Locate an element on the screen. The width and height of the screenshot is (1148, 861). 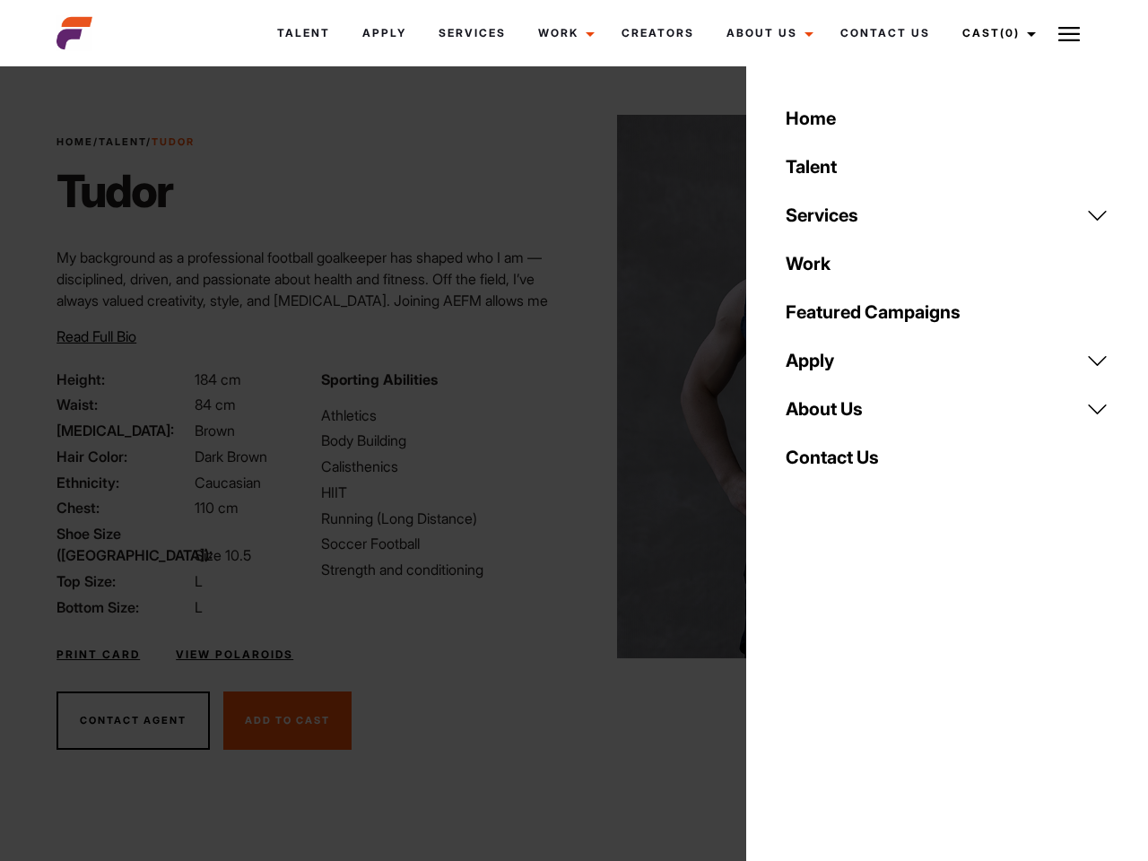
a: View Polaroids is located at coordinates (234, 655).